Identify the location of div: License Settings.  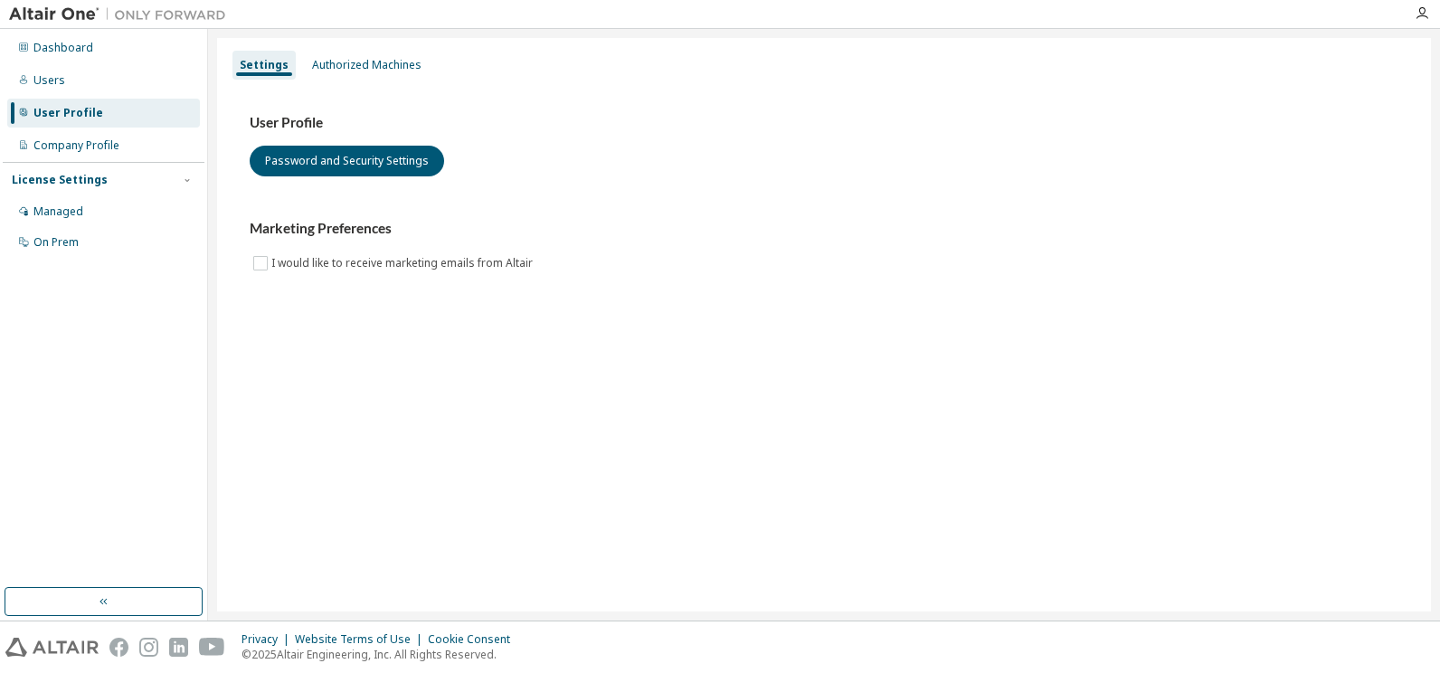
(60, 180).